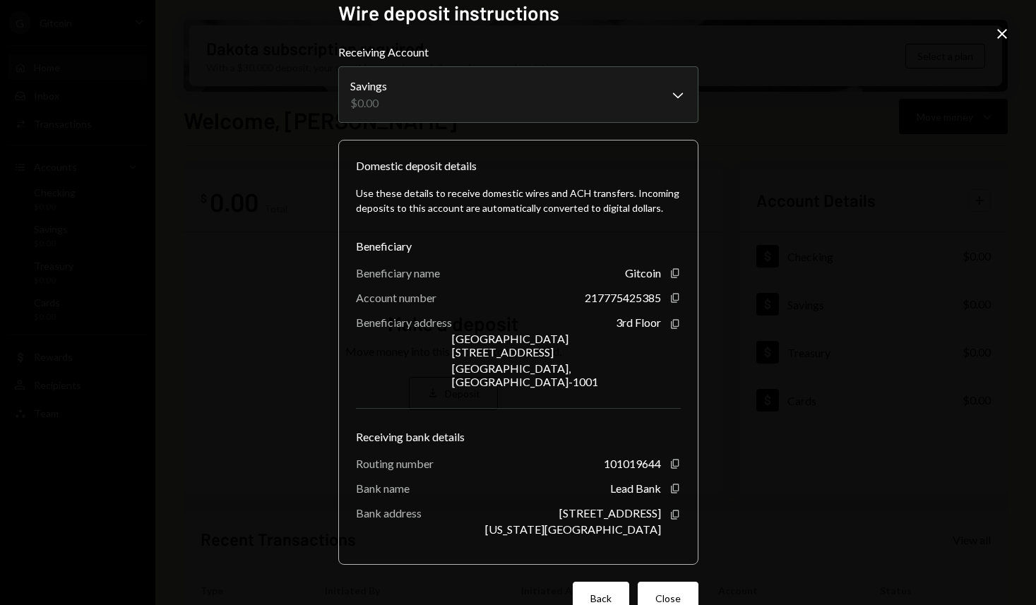 The height and width of the screenshot is (605, 1036). What do you see at coordinates (518, 201) in the screenshot?
I see `div: Use these details to receive domestic wires and ACH transfers. Incoming deposits to this account ...` at bounding box center [518, 201].